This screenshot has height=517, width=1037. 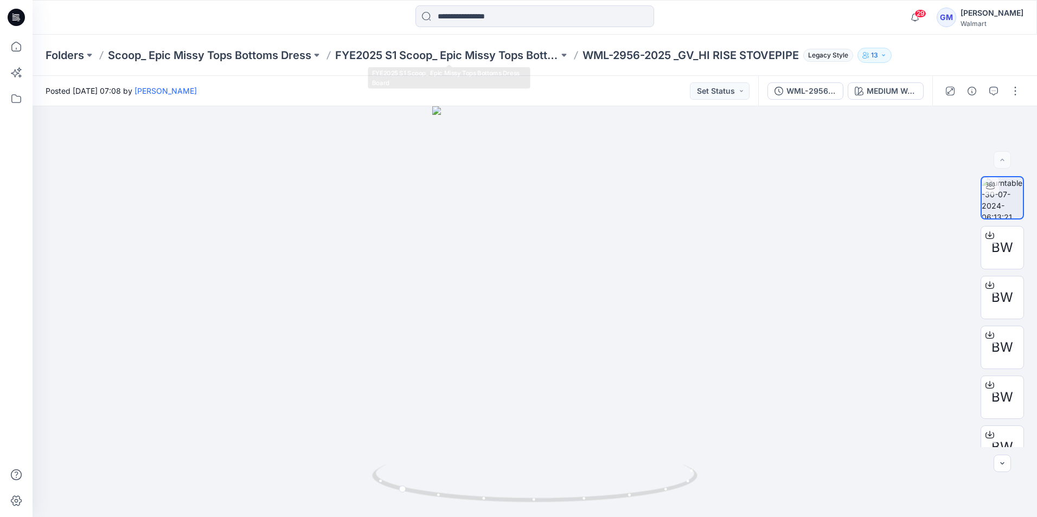 What do you see at coordinates (65, 55) in the screenshot?
I see `p: Folders` at bounding box center [65, 55].